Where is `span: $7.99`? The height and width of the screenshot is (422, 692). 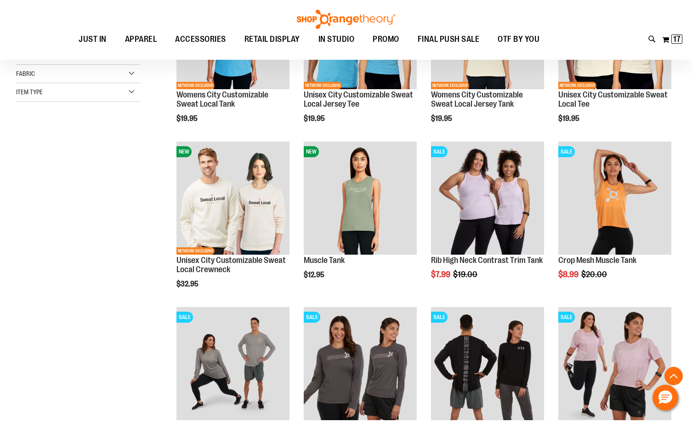 span: $7.99 is located at coordinates (441, 274).